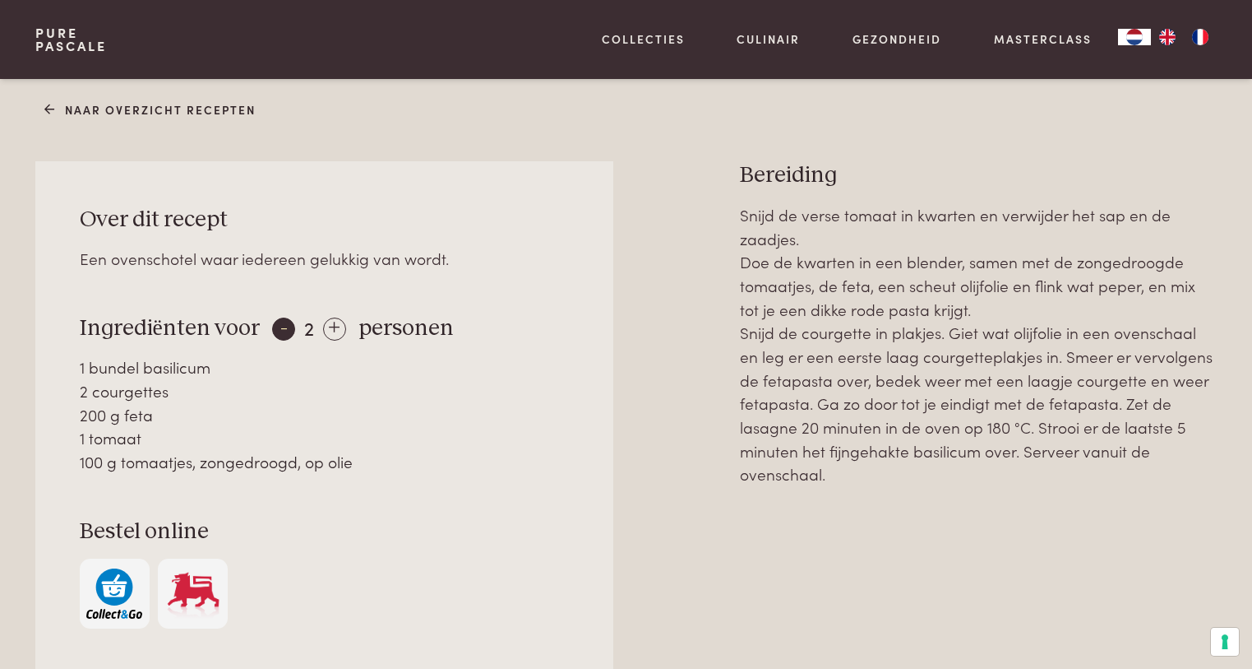 The height and width of the screenshot is (669, 1252). What do you see at coordinates (325, 414) in the screenshot?
I see `div: 200 g feta` at bounding box center [325, 414].